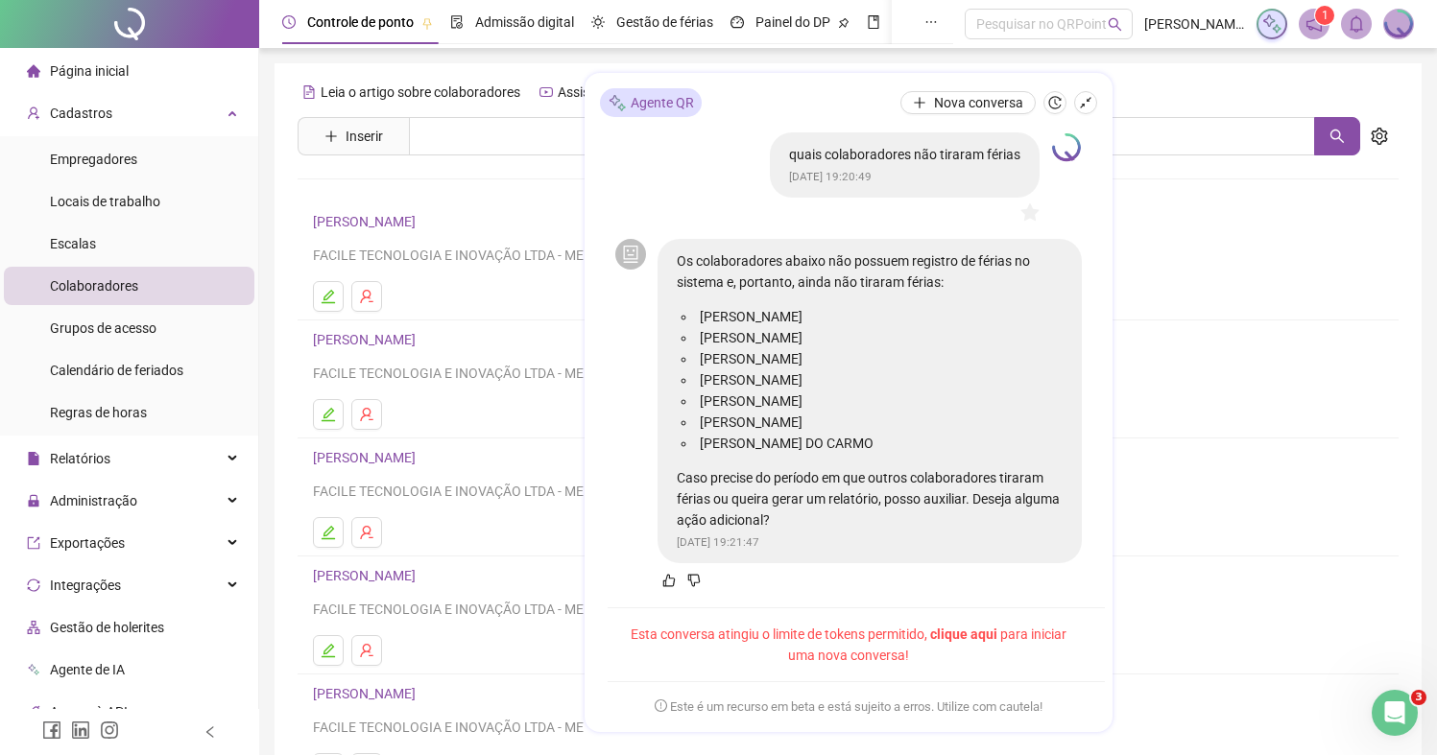 The width and height of the screenshot is (1437, 755). What do you see at coordinates (80, 459) in the screenshot?
I see `span: Relatórios` at bounding box center [80, 459].